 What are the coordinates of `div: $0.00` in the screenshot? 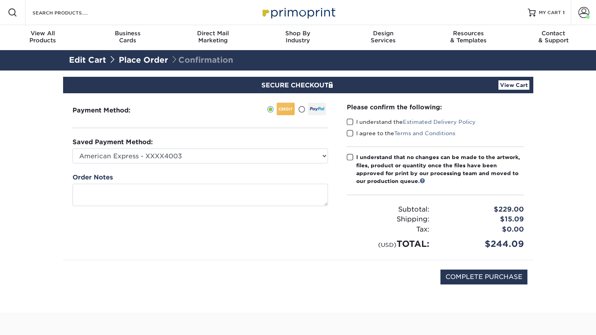 It's located at (483, 230).